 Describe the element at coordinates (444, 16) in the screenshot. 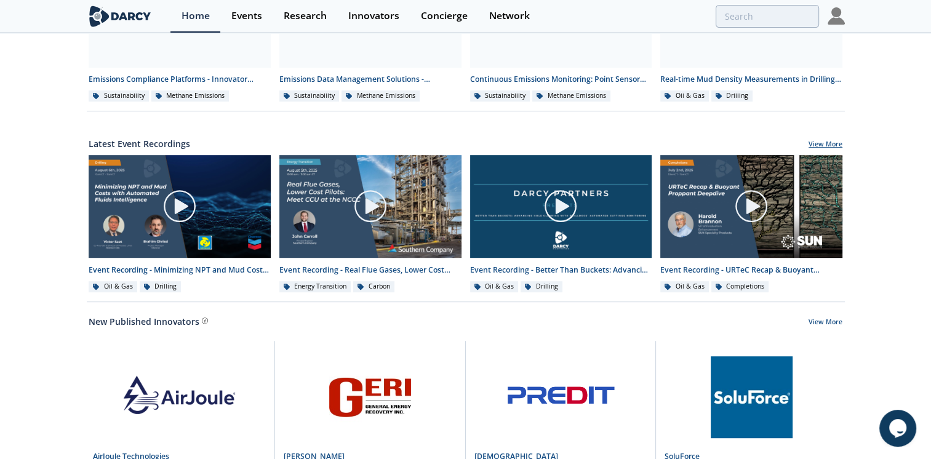

I see `div: Concierge` at that location.